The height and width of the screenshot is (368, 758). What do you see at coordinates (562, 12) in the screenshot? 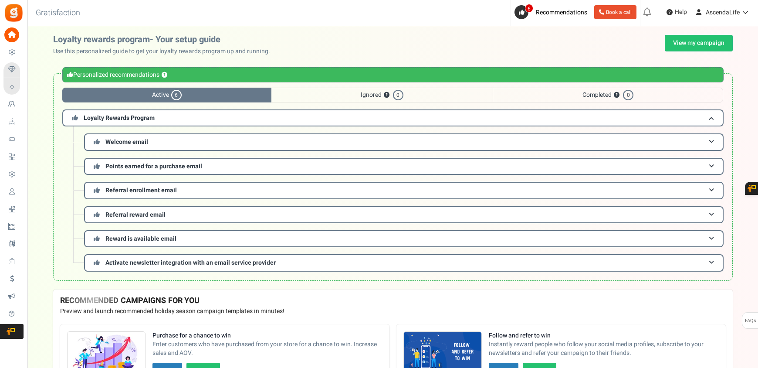
I see `span: Recommendations` at bounding box center [562, 12].